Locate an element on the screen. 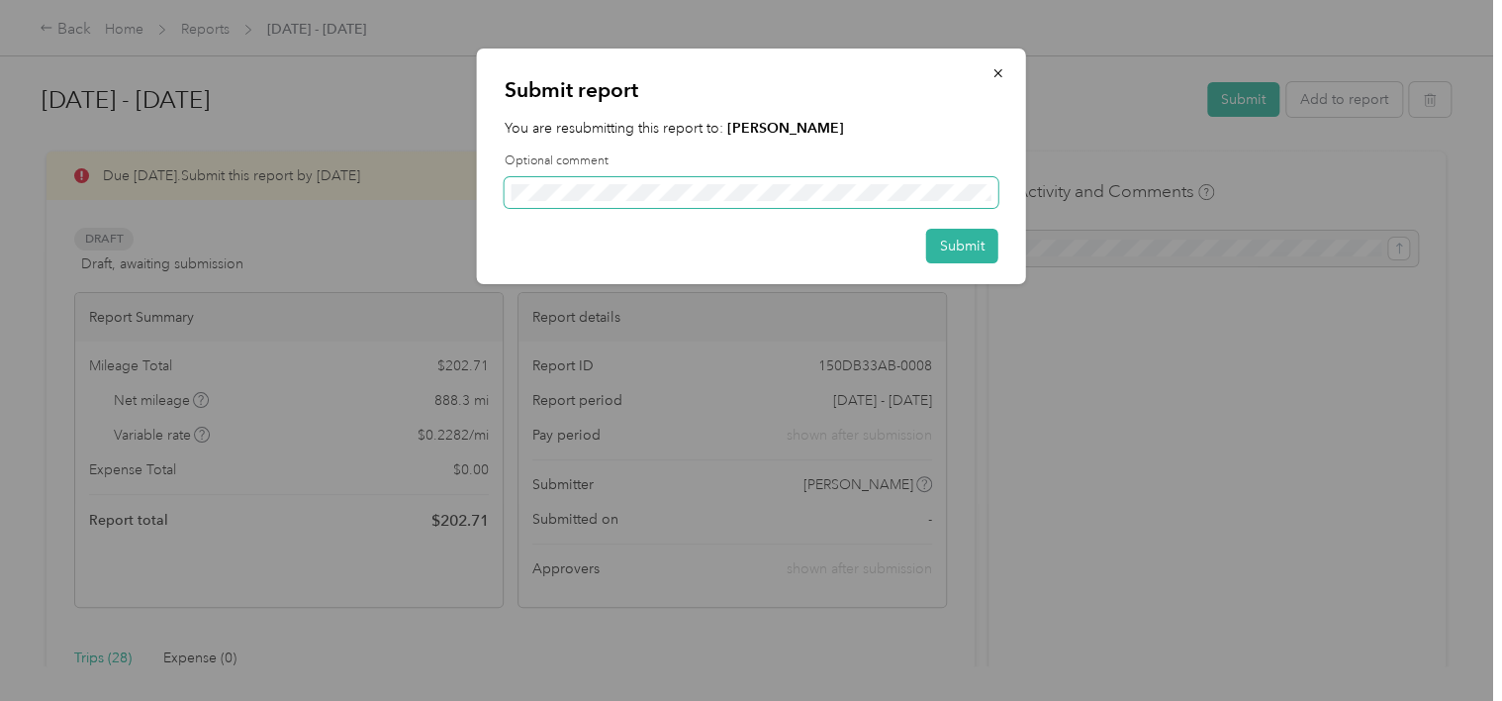  p: You are resubmitting this report to: is located at coordinates (751, 128).